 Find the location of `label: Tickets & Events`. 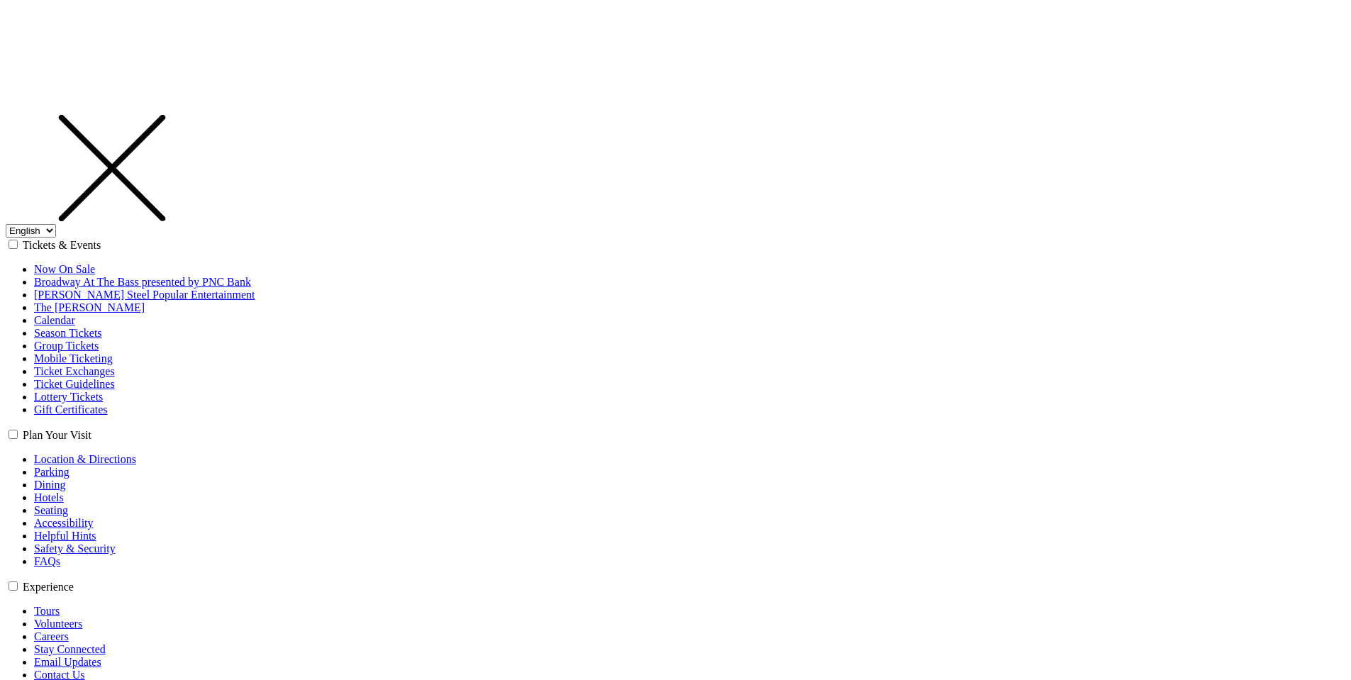

label: Tickets & Events is located at coordinates (62, 245).